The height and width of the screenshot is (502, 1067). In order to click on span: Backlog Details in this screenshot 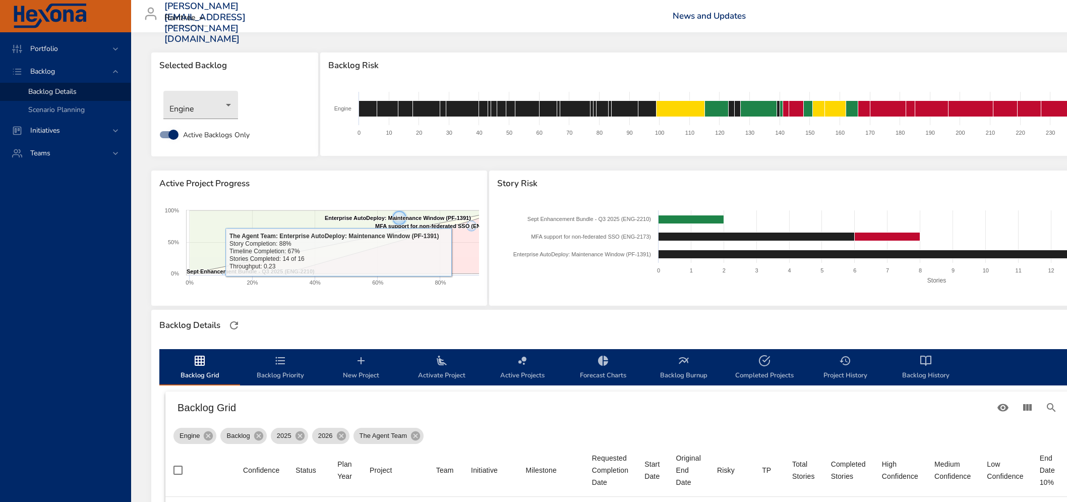, I will do `click(52, 91)`.